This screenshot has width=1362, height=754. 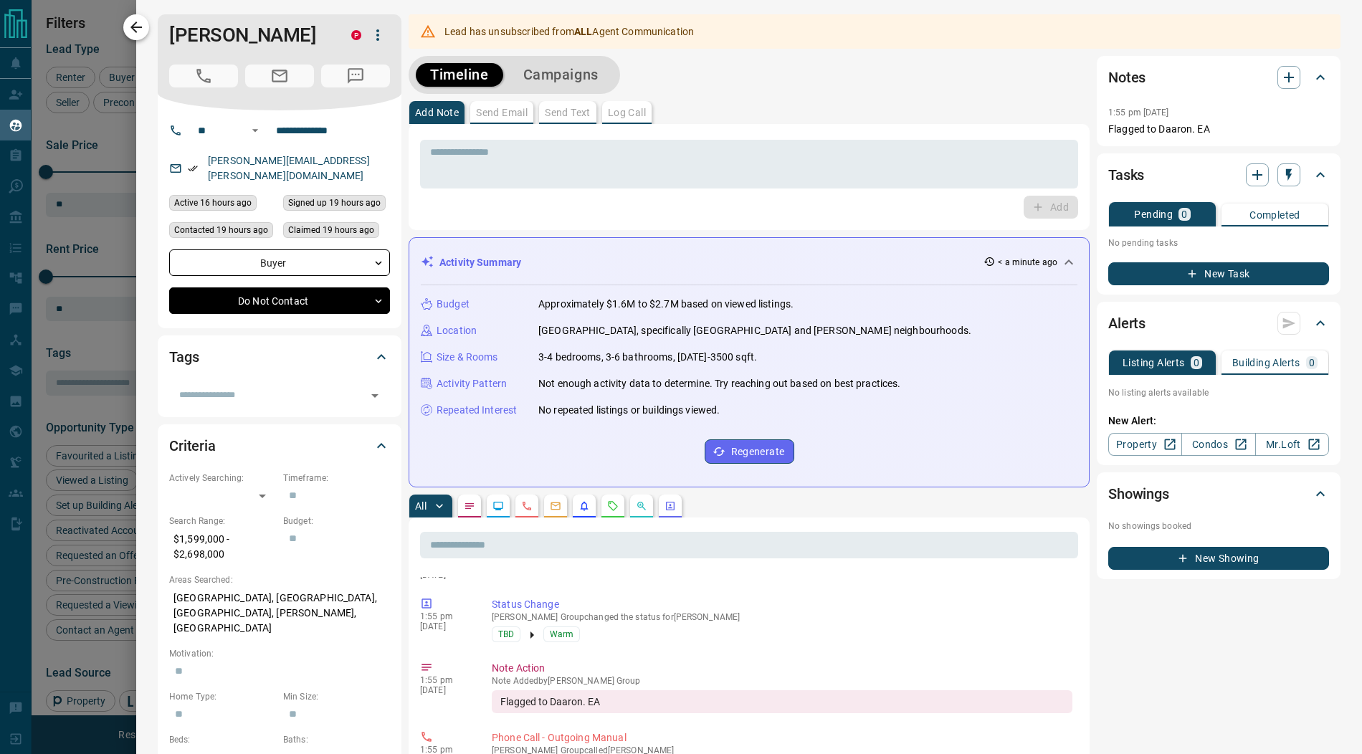 What do you see at coordinates (193, 169) in the screenshot?
I see `svg: Email Verified` at bounding box center [193, 169].